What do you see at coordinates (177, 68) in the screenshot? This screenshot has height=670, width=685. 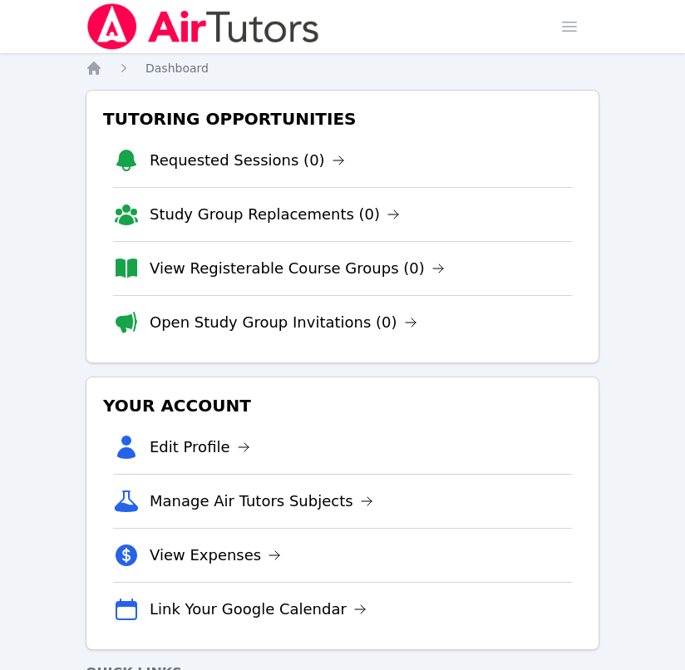 I see `span: Dashboard` at bounding box center [177, 68].